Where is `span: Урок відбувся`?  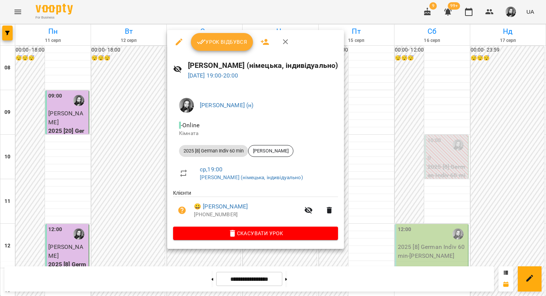
span: Урок відбувся is located at coordinates (222, 42).